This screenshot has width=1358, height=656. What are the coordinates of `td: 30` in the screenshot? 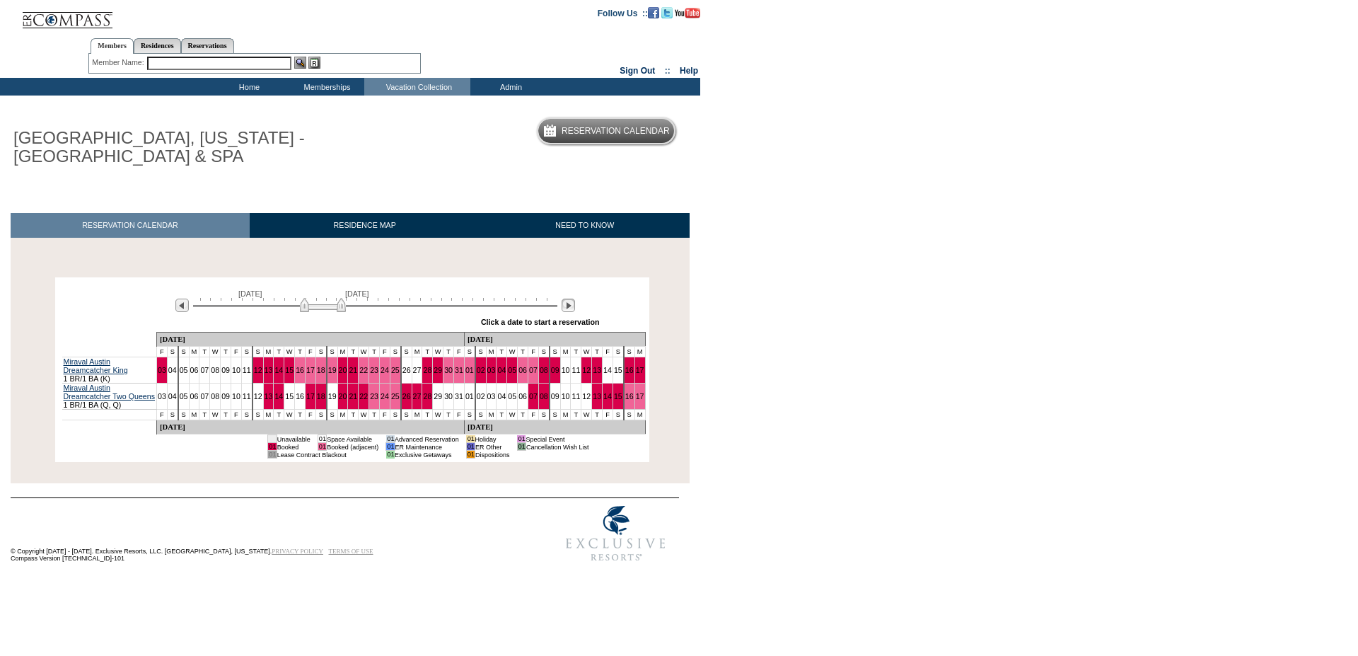 It's located at (449, 396).